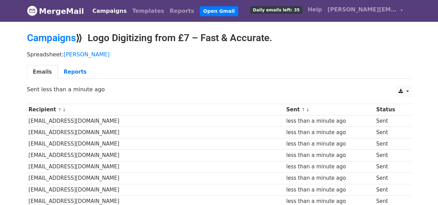  I want to click on p: Spreadsheet:, so click(219, 54).